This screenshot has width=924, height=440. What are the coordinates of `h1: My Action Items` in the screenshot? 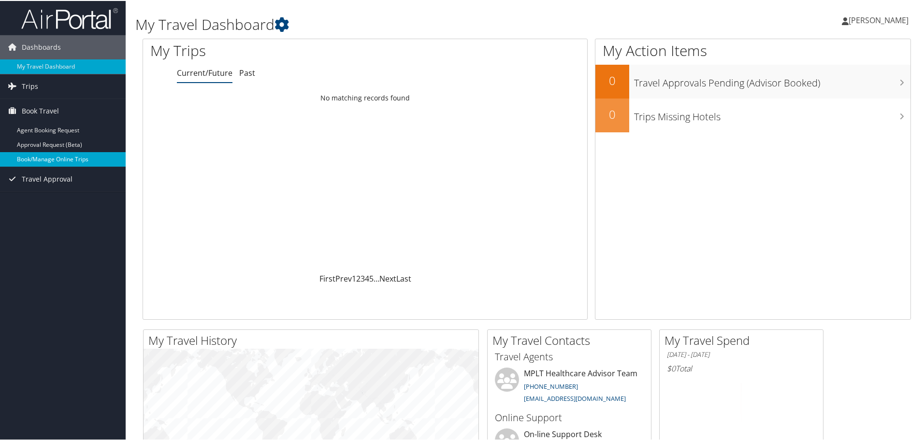 It's located at (753, 50).